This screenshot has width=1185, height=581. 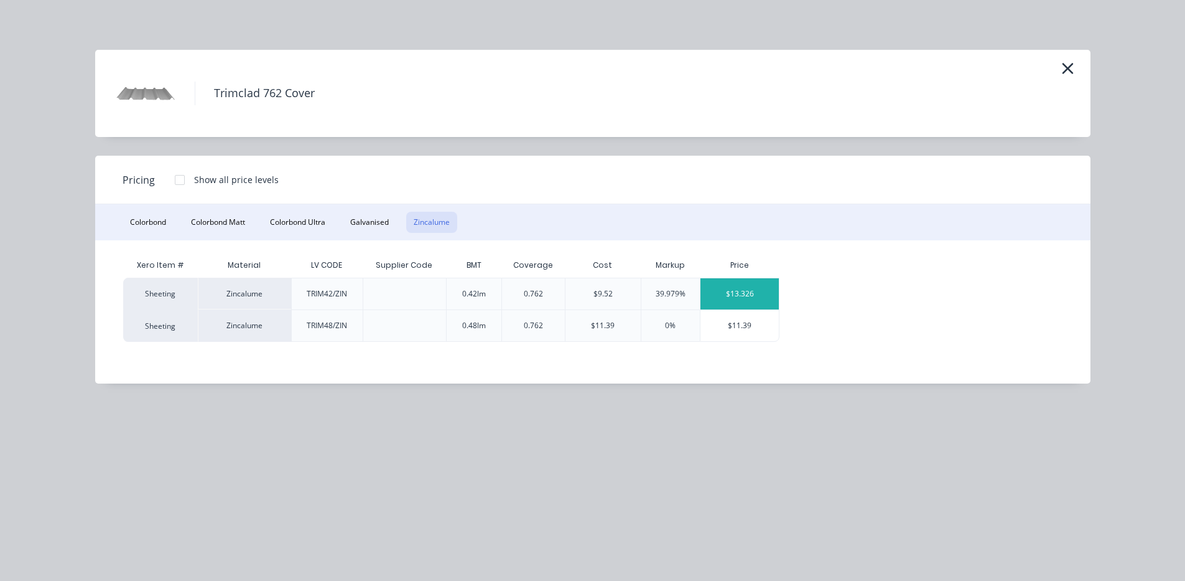 What do you see at coordinates (474, 325) in the screenshot?
I see `div: 0.48lm` at bounding box center [474, 325].